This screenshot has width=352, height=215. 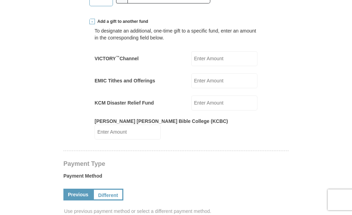 What do you see at coordinates (122, 21) in the screenshot?
I see `span: Add a gift to another fund` at bounding box center [122, 21].